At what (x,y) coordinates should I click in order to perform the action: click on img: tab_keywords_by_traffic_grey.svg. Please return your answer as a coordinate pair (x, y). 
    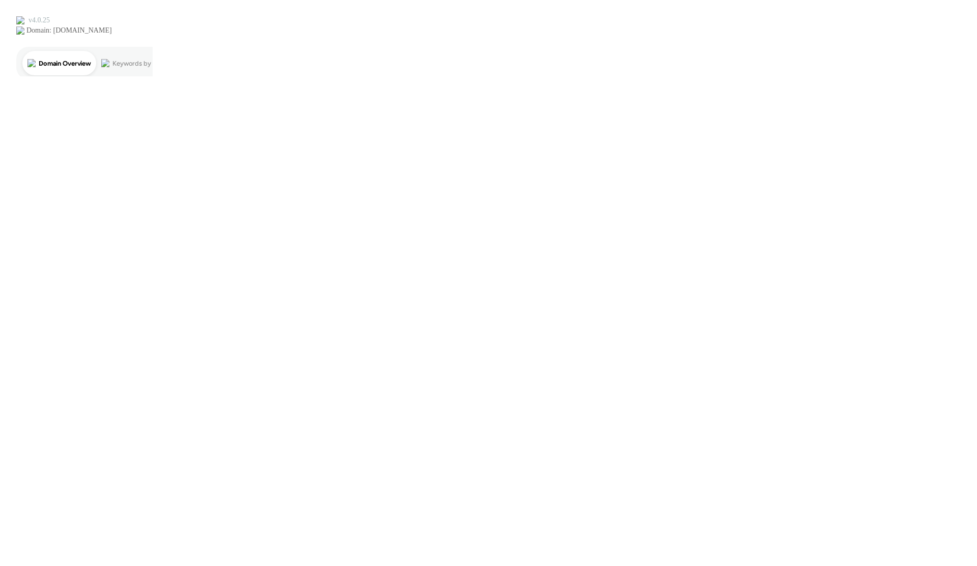
    Looking at the image, I should click on (105, 63).